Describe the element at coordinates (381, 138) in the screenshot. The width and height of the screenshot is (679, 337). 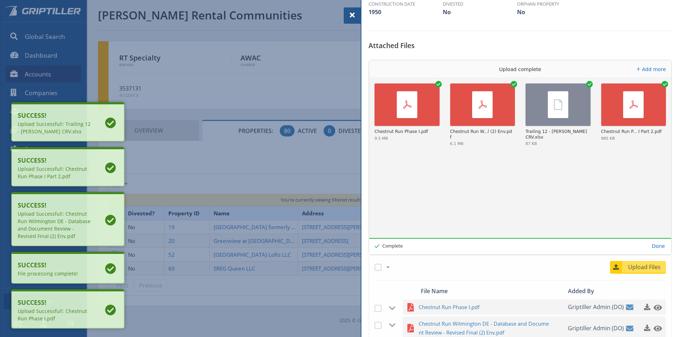
I see `div: 9.5 MB` at that location.